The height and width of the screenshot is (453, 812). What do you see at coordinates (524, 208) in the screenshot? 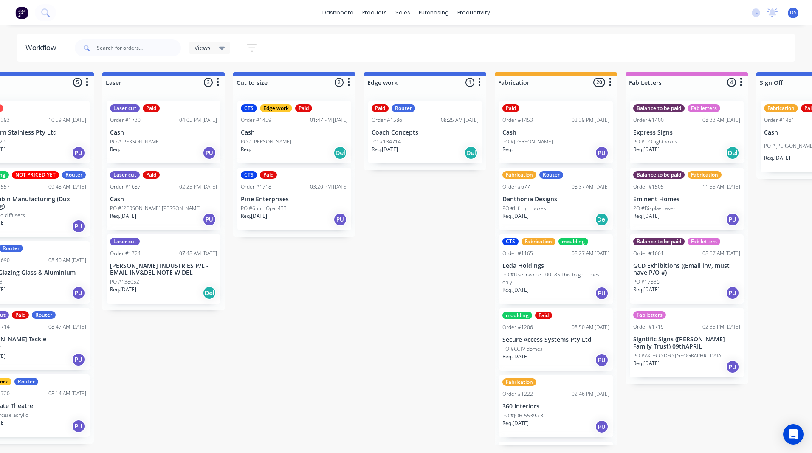
I see `p: PO #Lift lightboxes` at bounding box center [524, 208].